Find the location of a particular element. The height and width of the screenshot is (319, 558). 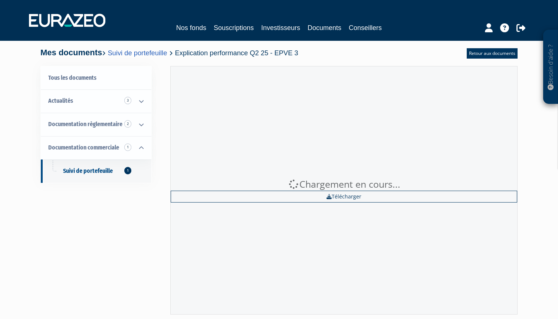

span: Documentation commerciale is located at coordinates (83, 147).